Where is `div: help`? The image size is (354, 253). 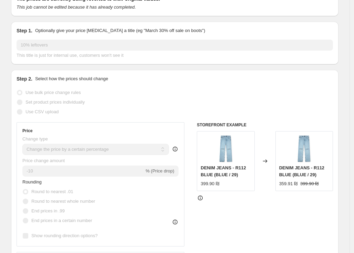
div: help is located at coordinates (175, 149).